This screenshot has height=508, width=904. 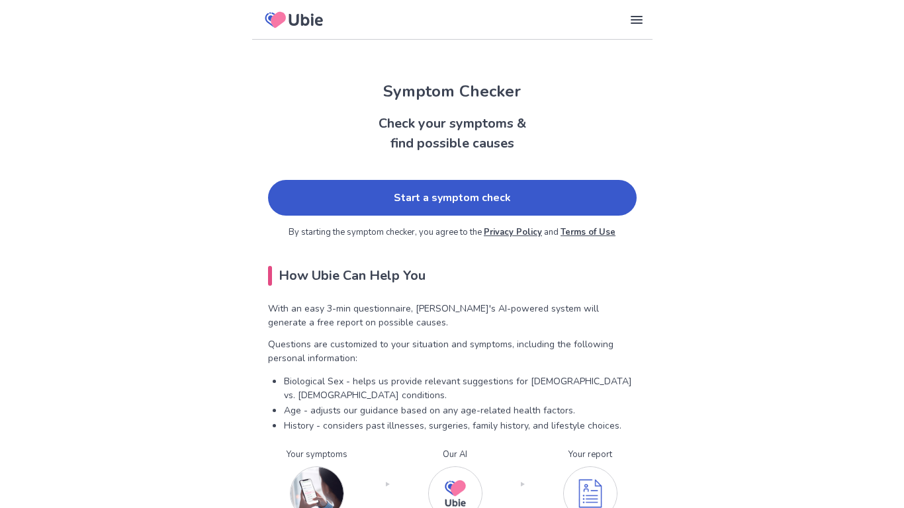 What do you see at coordinates (455, 455) in the screenshot?
I see `p: Our AI` at bounding box center [455, 455].